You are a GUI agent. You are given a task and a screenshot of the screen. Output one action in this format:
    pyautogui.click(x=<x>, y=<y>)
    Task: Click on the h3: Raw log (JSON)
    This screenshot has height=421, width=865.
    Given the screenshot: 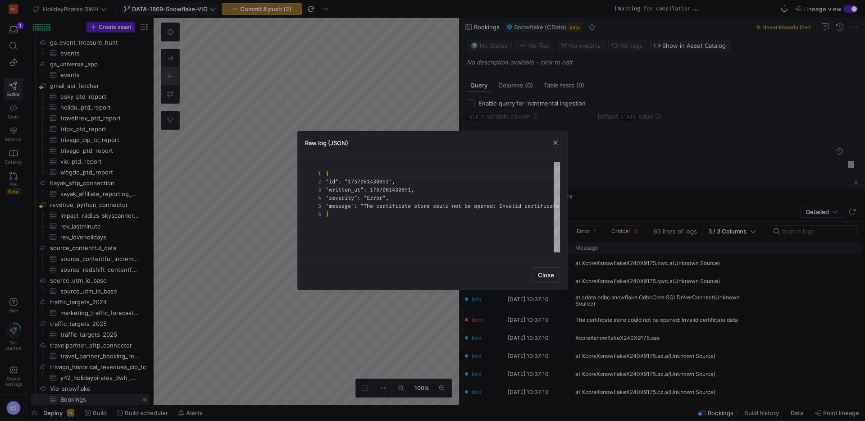 What is the action you would take?
    pyautogui.click(x=327, y=143)
    